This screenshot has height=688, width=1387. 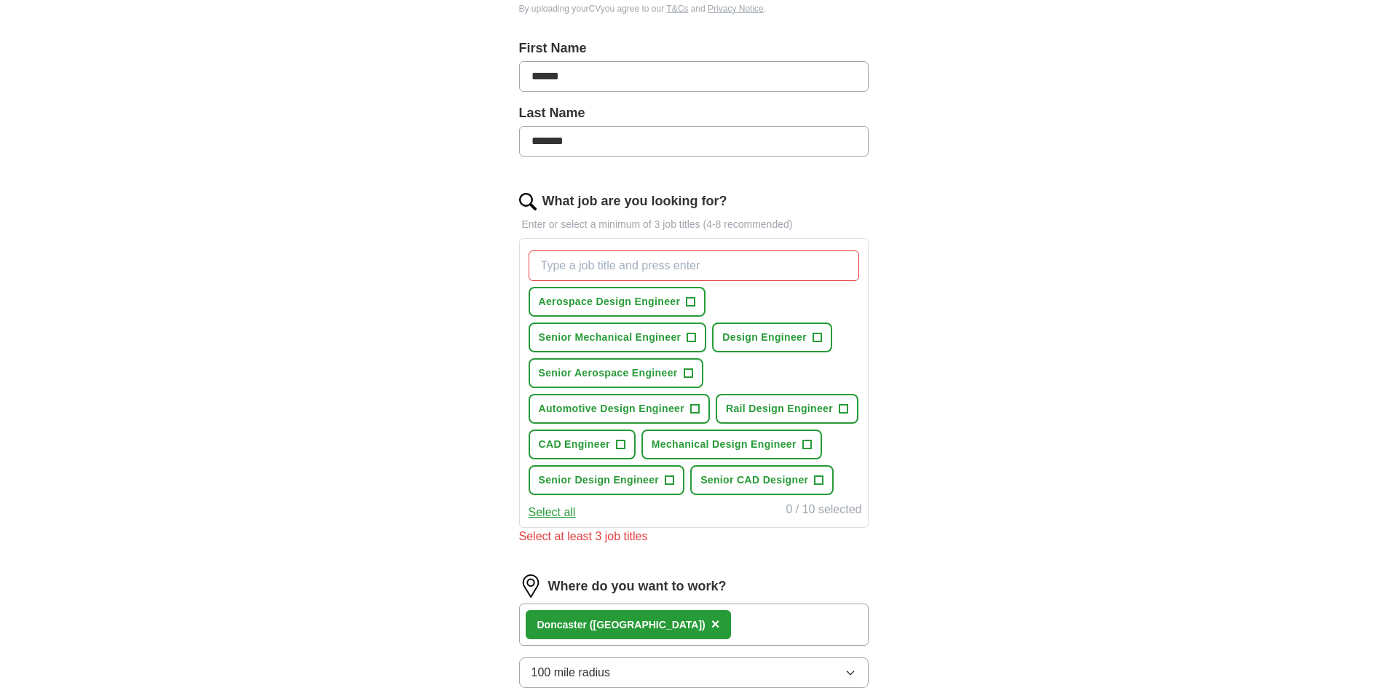 What do you see at coordinates (694, 9) in the screenshot?
I see `div: By uploading your CV you agree to our and .` at bounding box center [694, 9].